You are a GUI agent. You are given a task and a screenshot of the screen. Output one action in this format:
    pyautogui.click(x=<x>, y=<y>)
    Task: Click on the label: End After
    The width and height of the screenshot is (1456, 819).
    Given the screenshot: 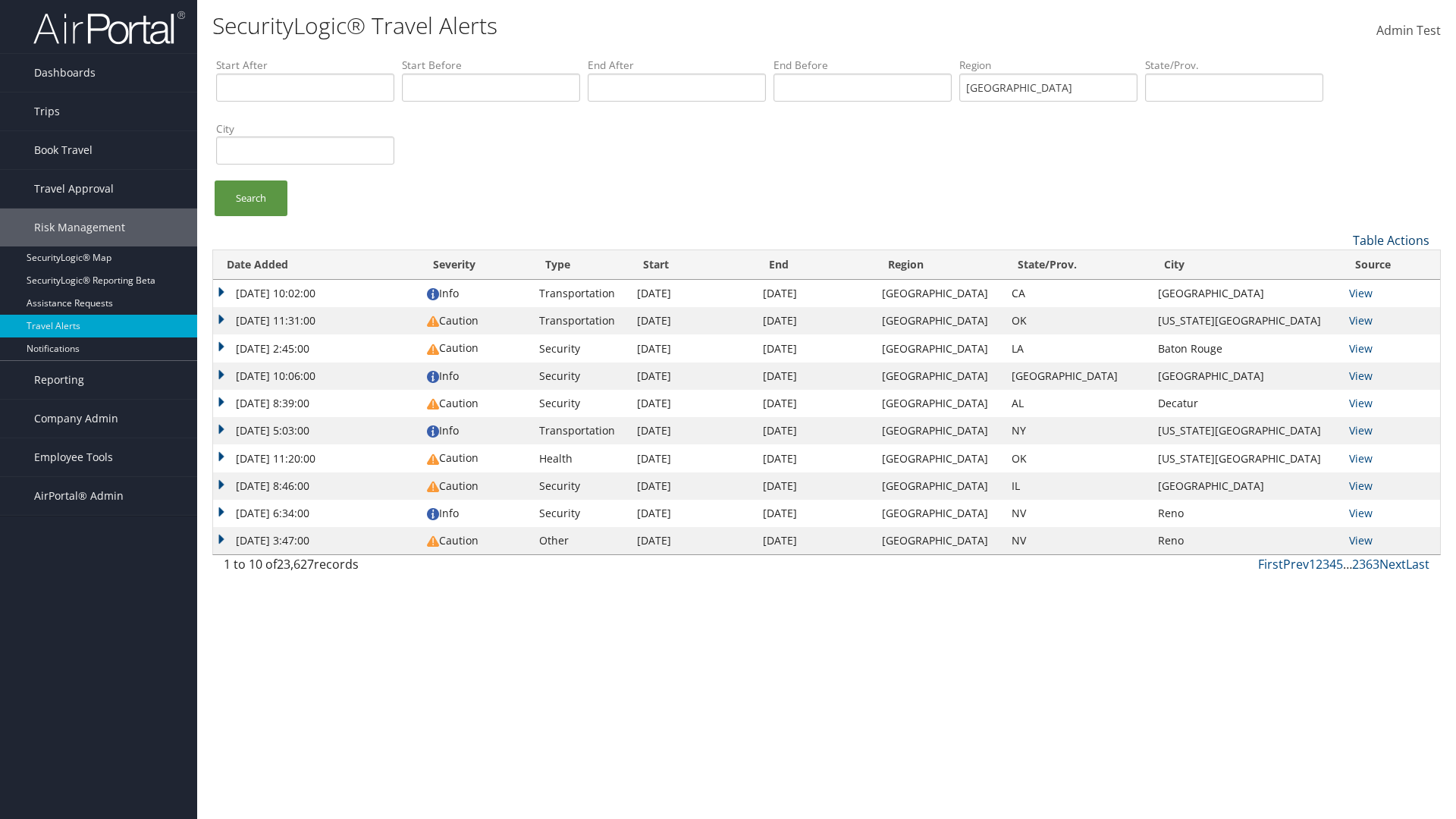 What is the action you would take?
    pyautogui.click(x=676, y=65)
    